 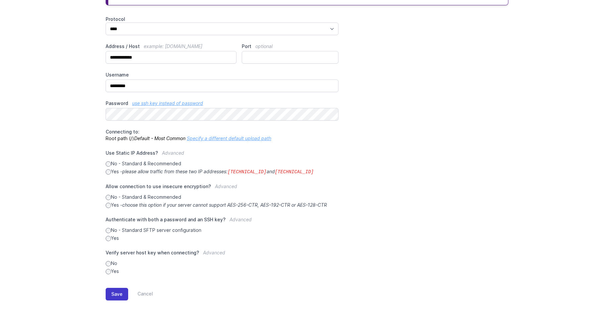 What do you see at coordinates (123, 132) in the screenshot?
I see `span: Connecting to:` at bounding box center [123, 132].